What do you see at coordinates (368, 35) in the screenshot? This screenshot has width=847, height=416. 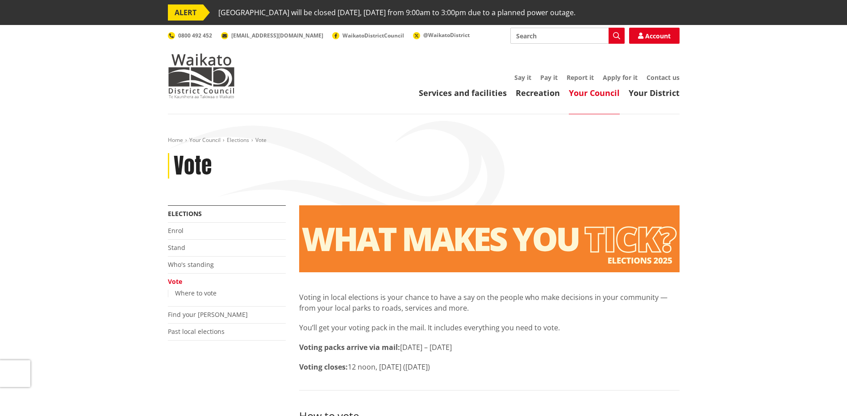 I see `a: WaikatoDistrictCouncil` at bounding box center [368, 35].